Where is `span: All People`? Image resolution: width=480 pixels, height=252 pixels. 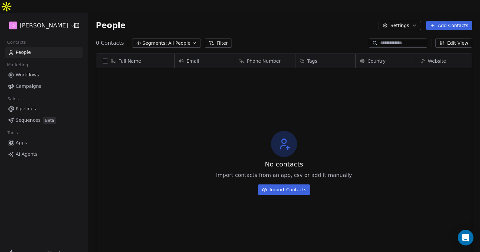
span: All People is located at coordinates (179, 43).